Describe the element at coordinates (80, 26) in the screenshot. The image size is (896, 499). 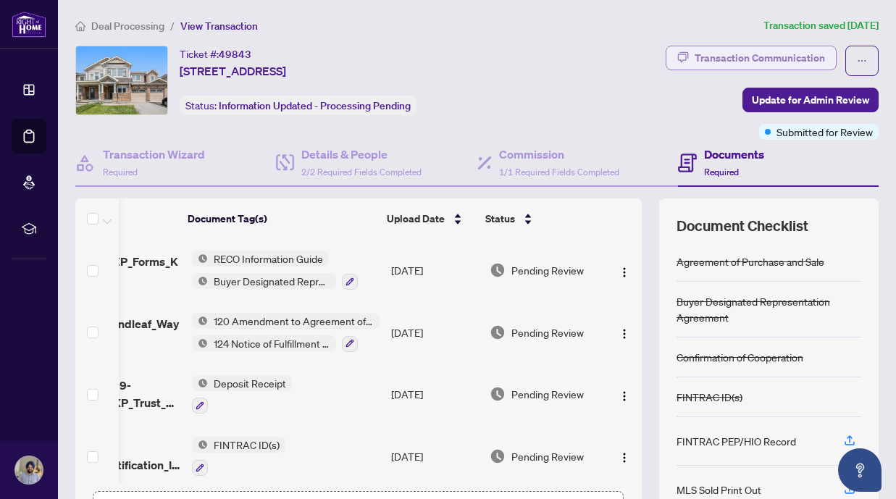
I see `span: home` at that location.